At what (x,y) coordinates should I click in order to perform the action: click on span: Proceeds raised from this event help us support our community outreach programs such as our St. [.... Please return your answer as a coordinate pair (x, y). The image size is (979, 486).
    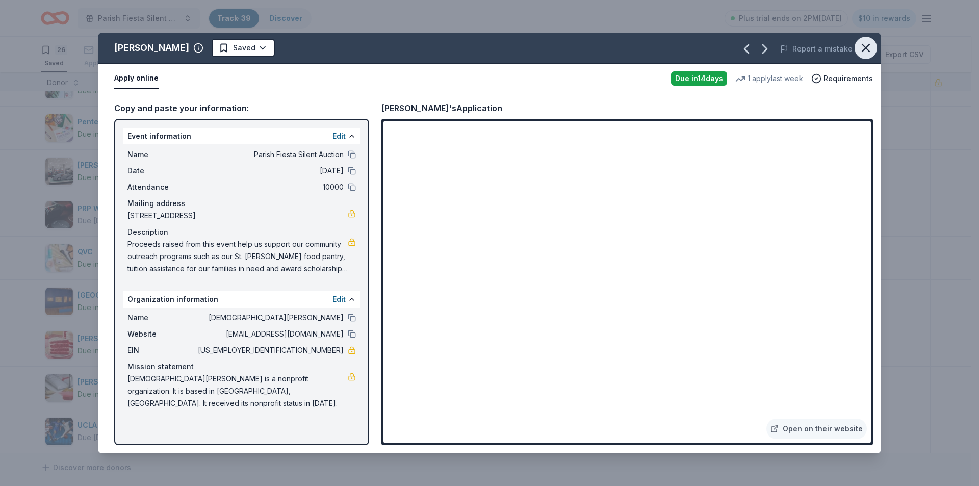
    Looking at the image, I should click on (238, 256).